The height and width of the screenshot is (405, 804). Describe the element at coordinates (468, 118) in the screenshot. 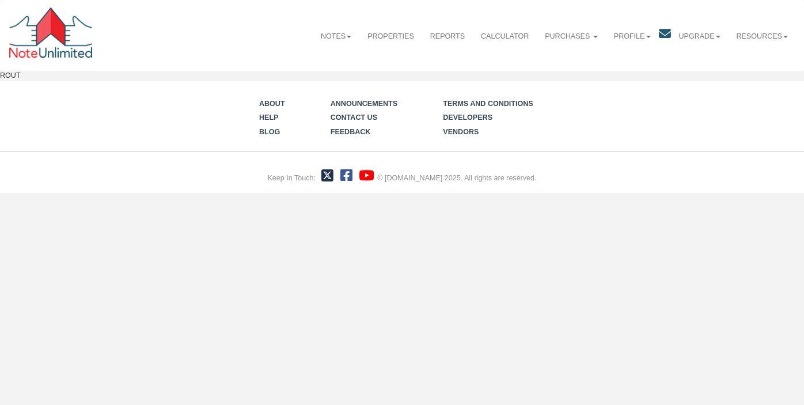

I see `a: Developers` at that location.